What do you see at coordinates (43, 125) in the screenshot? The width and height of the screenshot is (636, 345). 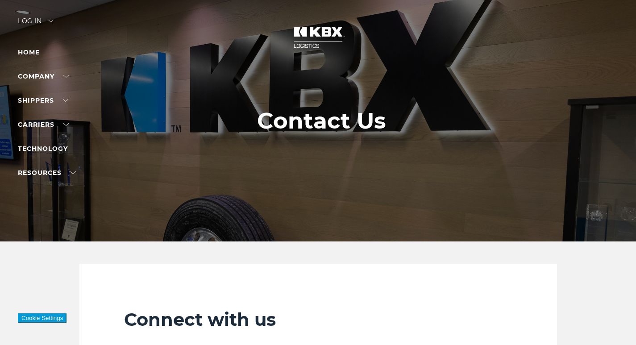 I see `a: Carriers` at bounding box center [43, 125].